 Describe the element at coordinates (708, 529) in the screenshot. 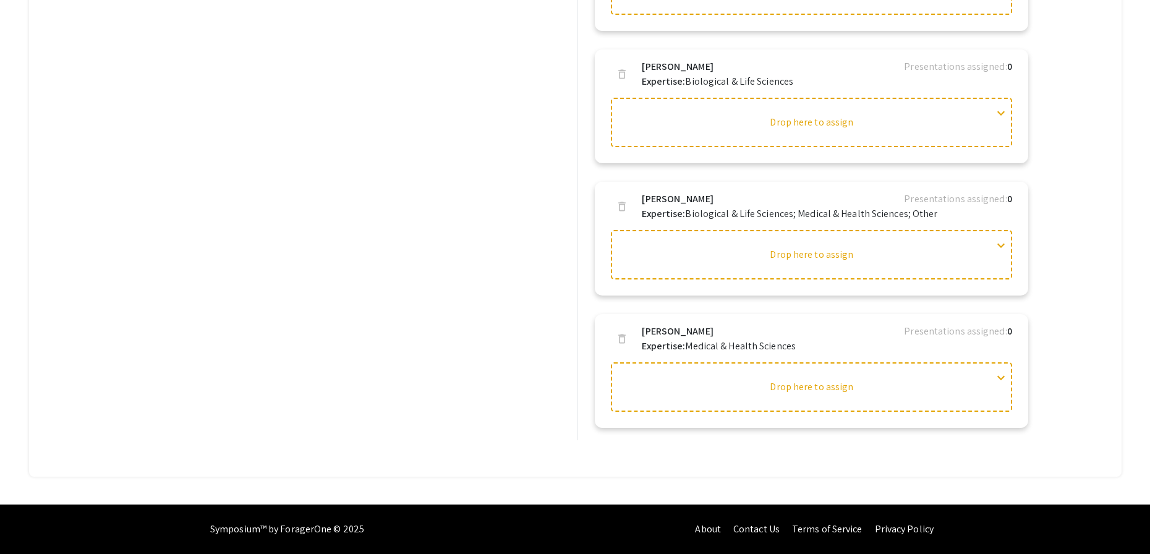

I see `a: About` at that location.